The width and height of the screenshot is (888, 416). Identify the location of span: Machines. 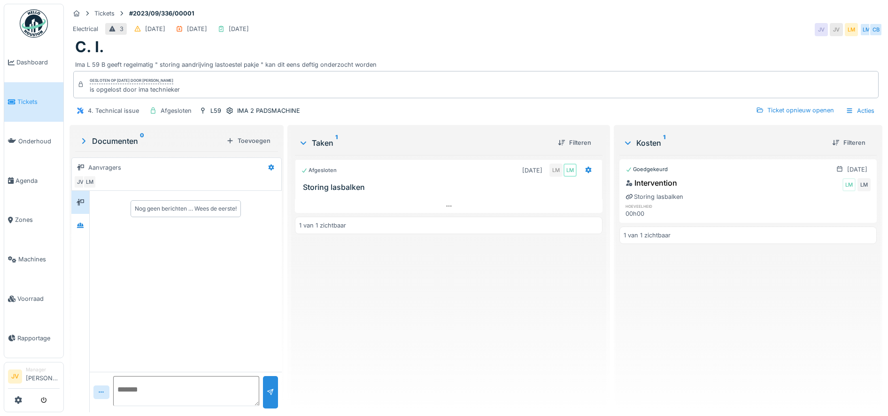
(39, 259).